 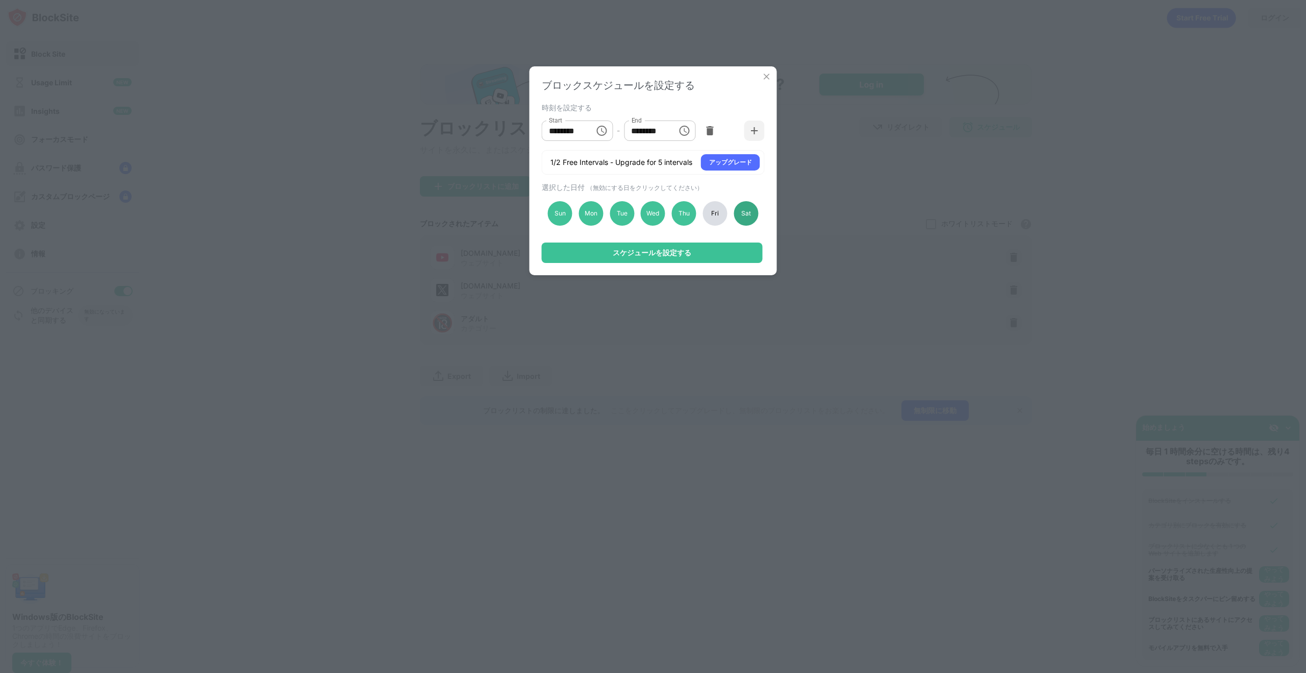 What do you see at coordinates (653, 213) in the screenshot?
I see `div: Wed` at bounding box center [653, 213].